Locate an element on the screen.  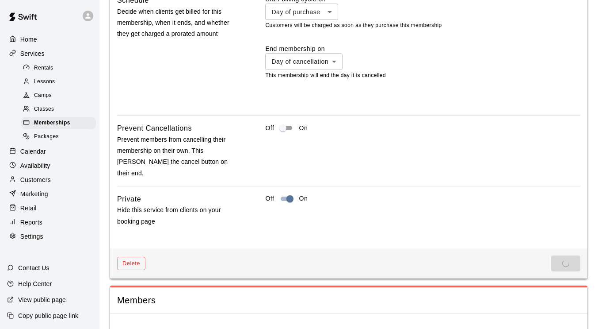
p: Customers will be charged as soon as they purchase this membership is located at coordinates (423, 26).